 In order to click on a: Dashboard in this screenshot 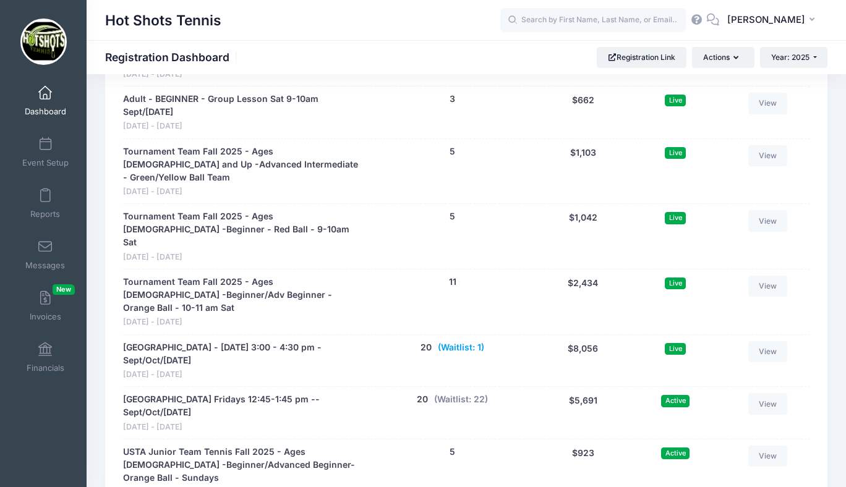, I will do `click(45, 101)`.